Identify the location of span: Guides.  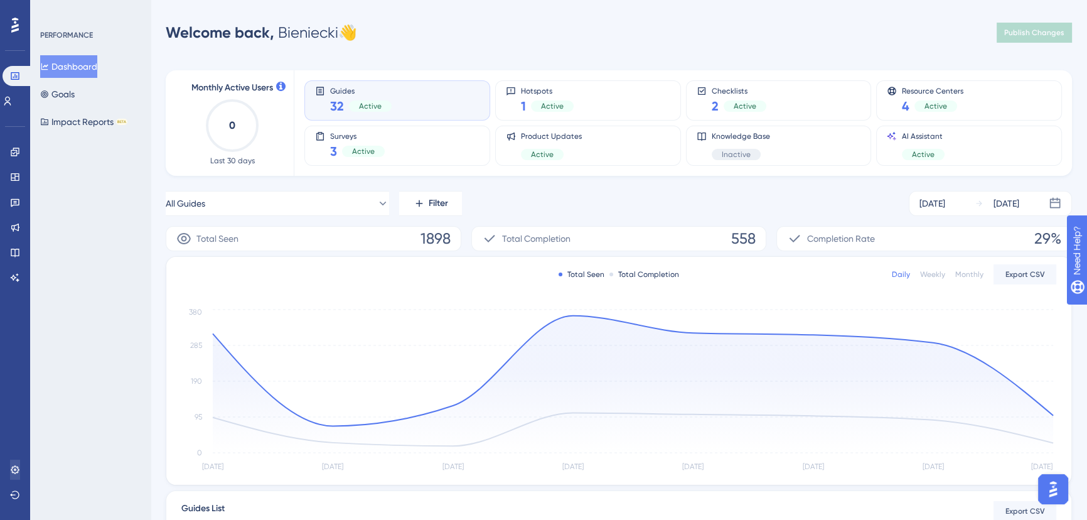
(361, 90).